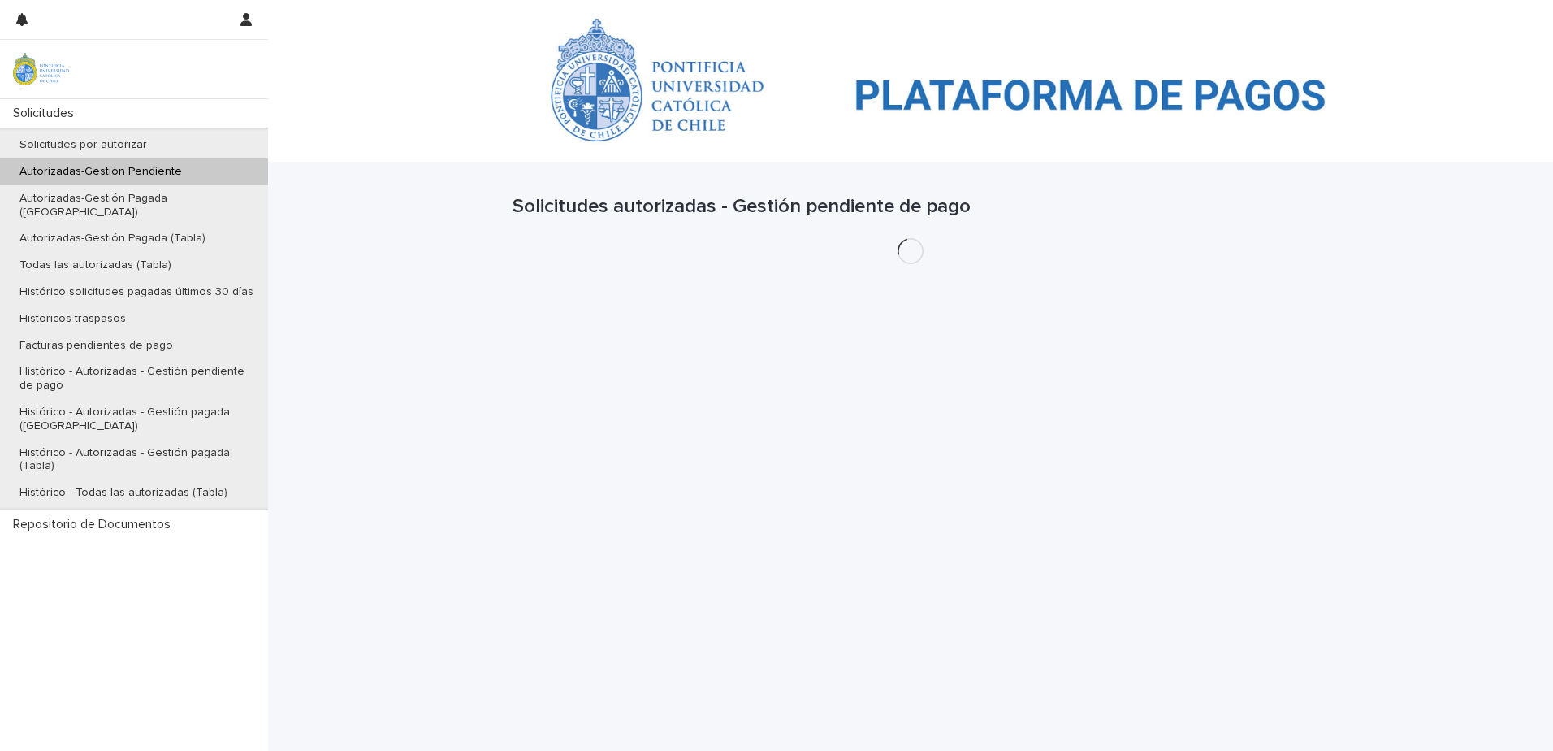 Image resolution: width=1553 pixels, height=751 pixels. Describe the element at coordinates (72, 318) in the screenshot. I see `p: Historicos traspasos` at that location.